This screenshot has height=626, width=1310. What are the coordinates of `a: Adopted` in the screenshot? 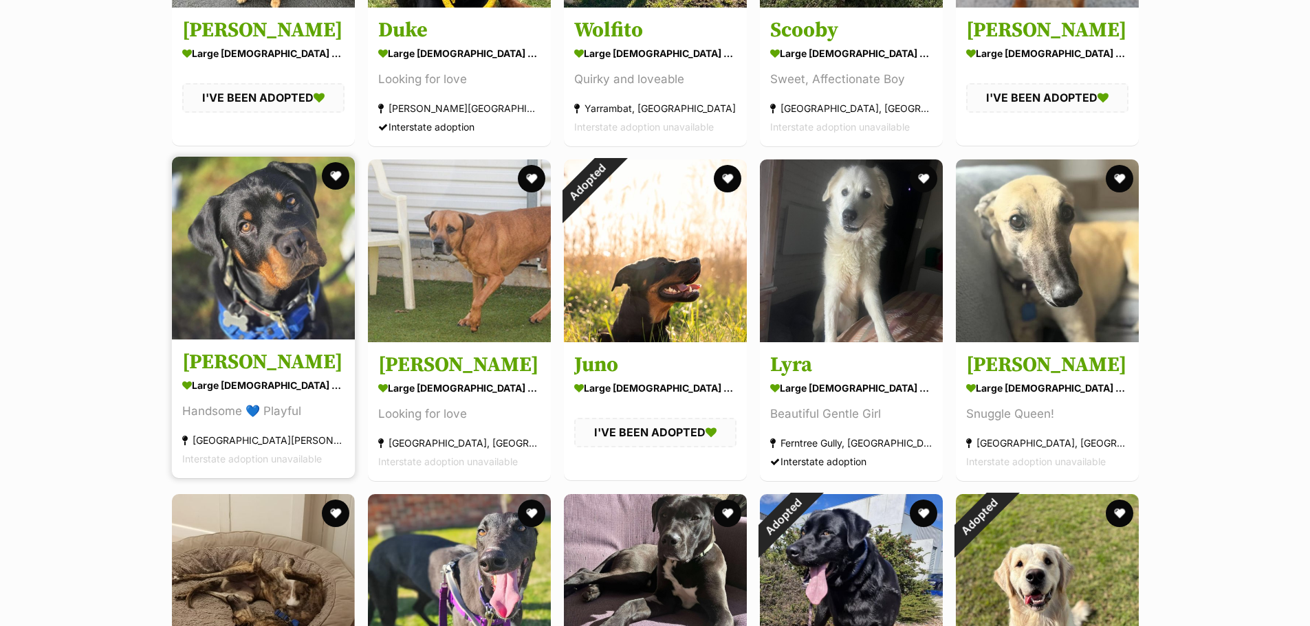 It's located at (655, 338).